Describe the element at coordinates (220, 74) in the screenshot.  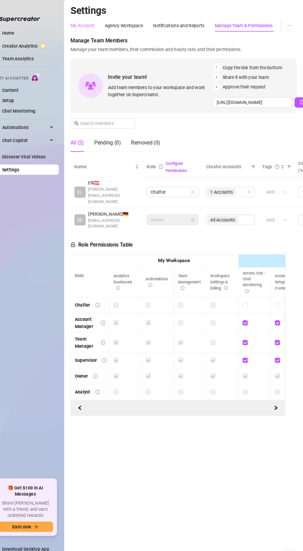
I see `span: 2` at that location.